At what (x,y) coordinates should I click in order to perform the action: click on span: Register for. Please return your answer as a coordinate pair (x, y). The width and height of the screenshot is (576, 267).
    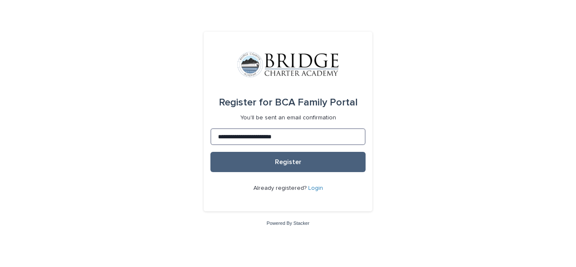
    Looking at the image, I should click on (246, 103).